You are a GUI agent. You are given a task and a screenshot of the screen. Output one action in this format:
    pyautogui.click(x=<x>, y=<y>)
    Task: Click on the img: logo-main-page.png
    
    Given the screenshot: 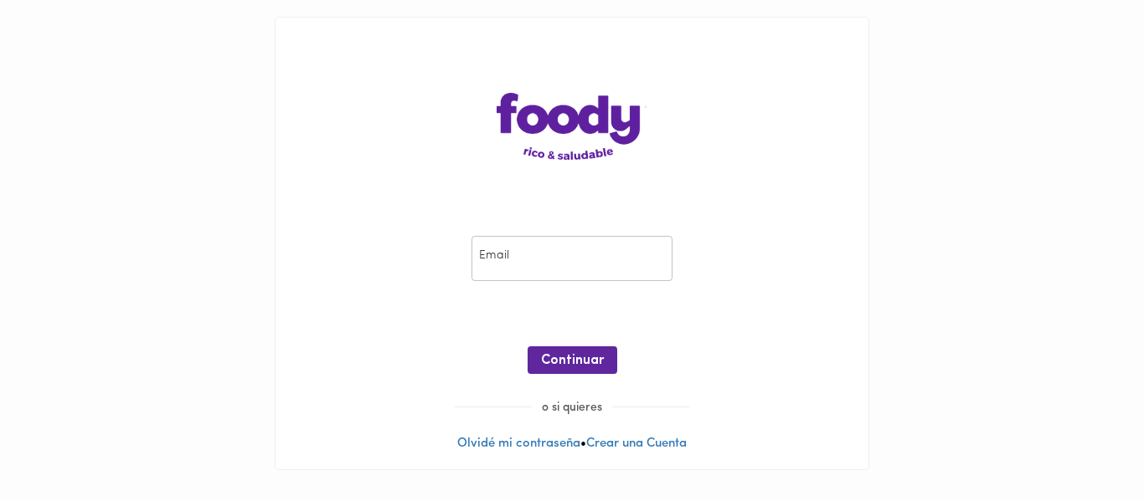 What is the action you would take?
    pyautogui.click(x=572, y=126)
    